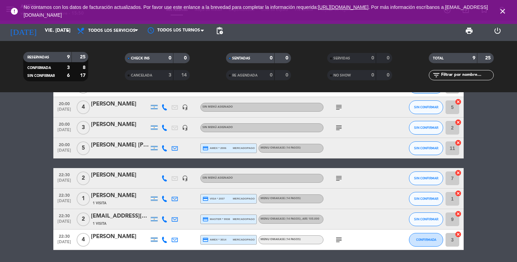 Image resolution: width=517 pixels, height=262 pixels. What do you see at coordinates (185, 75) in the screenshot?
I see `strong: 14` at bounding box center [185, 75].